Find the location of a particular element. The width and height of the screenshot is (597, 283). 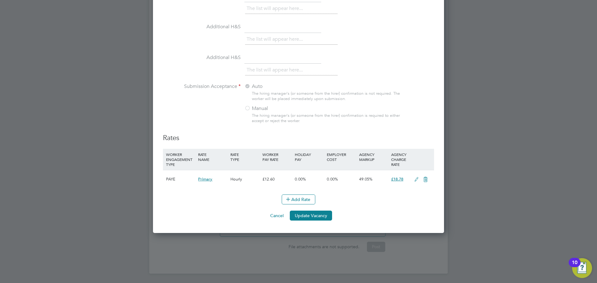

span: Primary is located at coordinates (205, 179).